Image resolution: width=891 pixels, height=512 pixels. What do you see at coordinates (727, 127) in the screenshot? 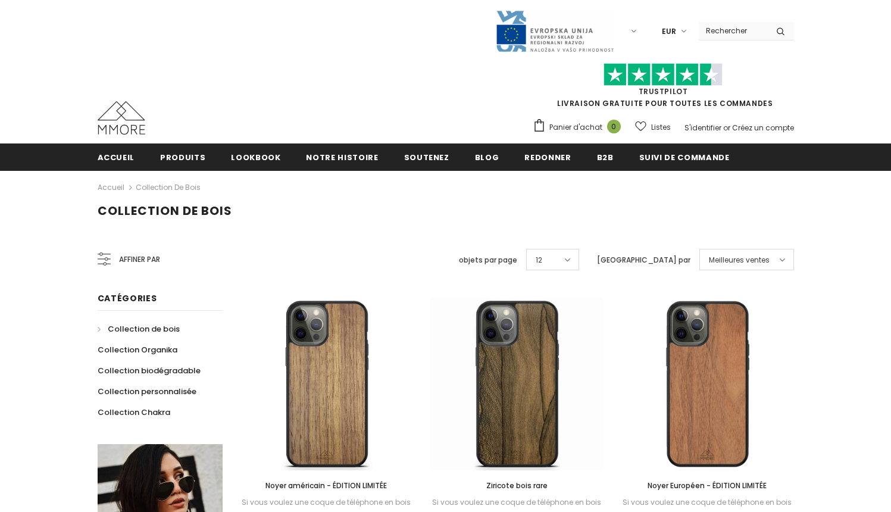
I see `span: or` at bounding box center [727, 127].